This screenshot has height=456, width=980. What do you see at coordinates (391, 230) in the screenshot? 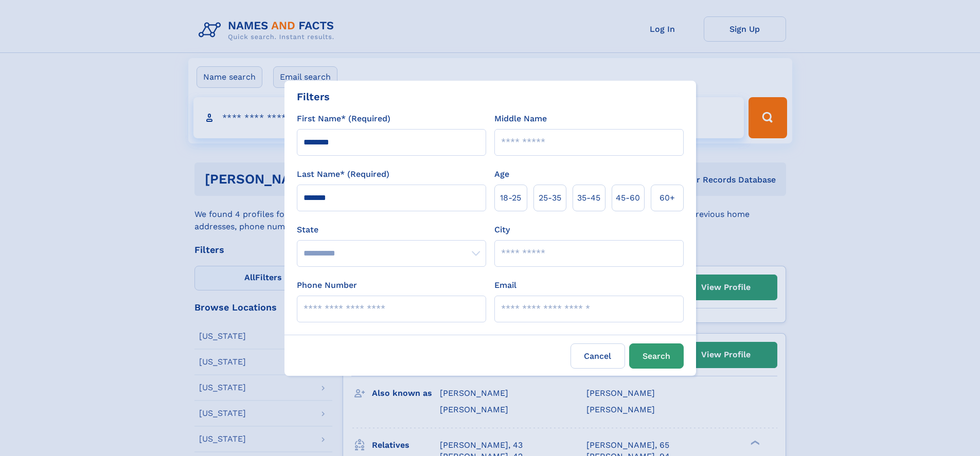
I see `label: State` at bounding box center [391, 230].